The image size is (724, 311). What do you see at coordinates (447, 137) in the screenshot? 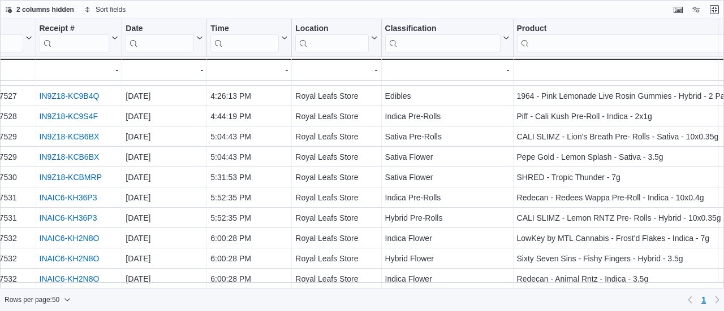
I see `div: Sativa Pre-Rolls` at bounding box center [447, 137].